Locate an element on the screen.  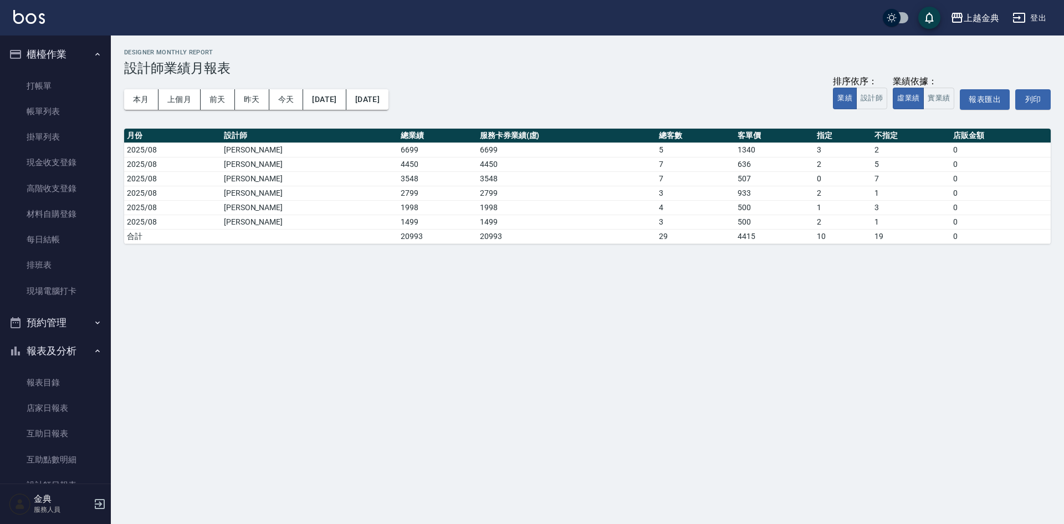
button: 實業績 is located at coordinates (939, 98).